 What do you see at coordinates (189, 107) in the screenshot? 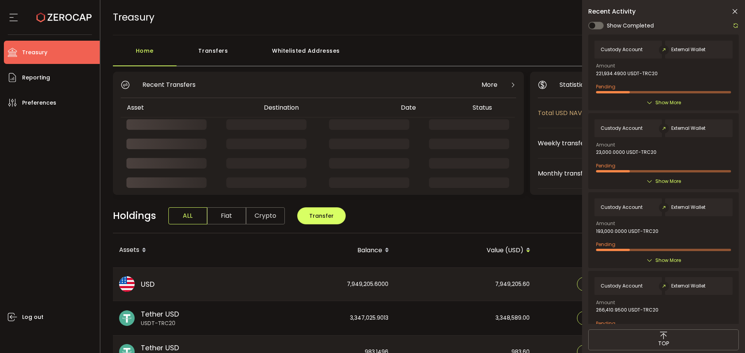
I see `div: Asset` at bounding box center [189, 107].